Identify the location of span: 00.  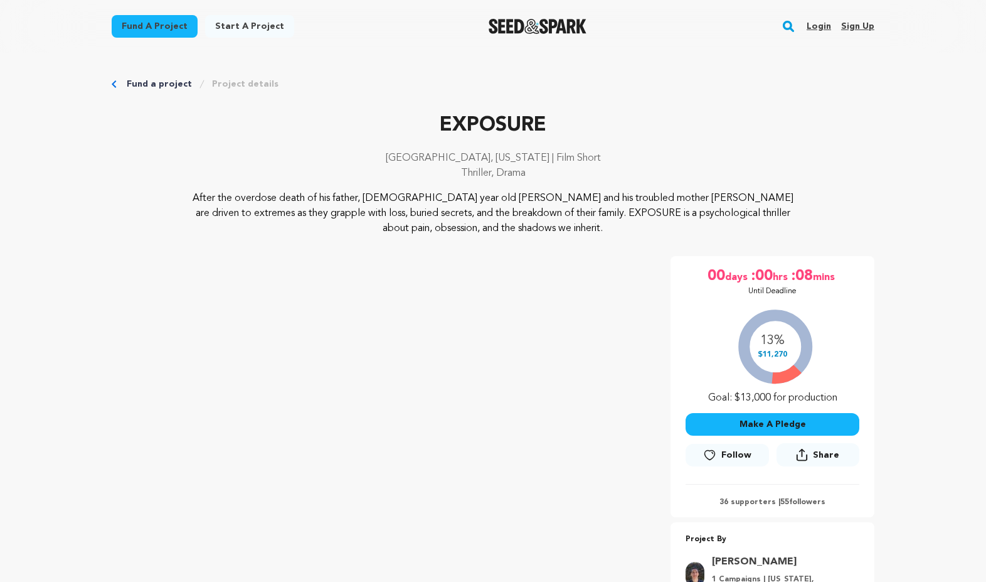
(717, 276).